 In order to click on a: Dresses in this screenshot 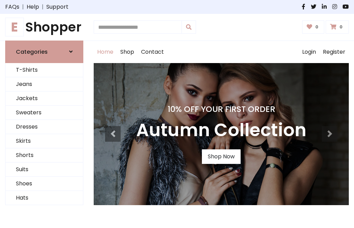, I will do `click(44, 127)`.